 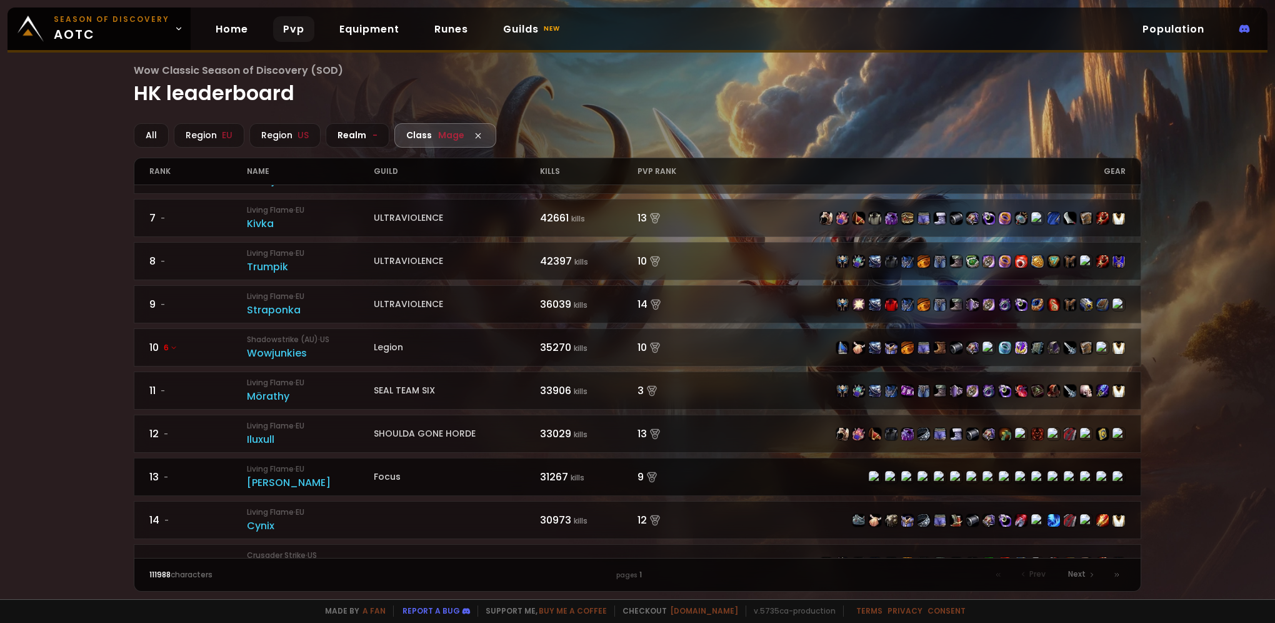 I want to click on a: Pvp, so click(x=294, y=29).